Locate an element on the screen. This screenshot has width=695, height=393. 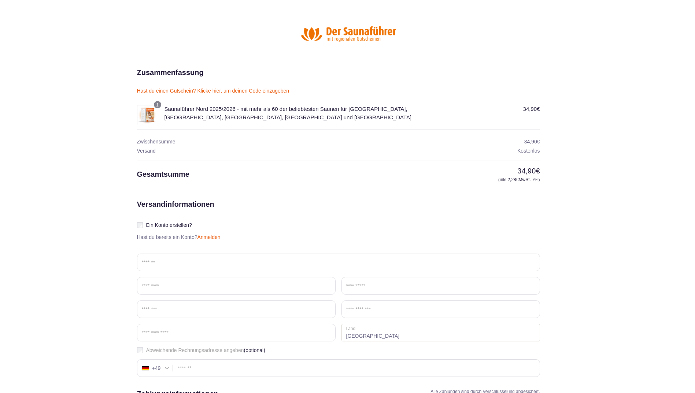
span: (optional) is located at coordinates (254, 351).